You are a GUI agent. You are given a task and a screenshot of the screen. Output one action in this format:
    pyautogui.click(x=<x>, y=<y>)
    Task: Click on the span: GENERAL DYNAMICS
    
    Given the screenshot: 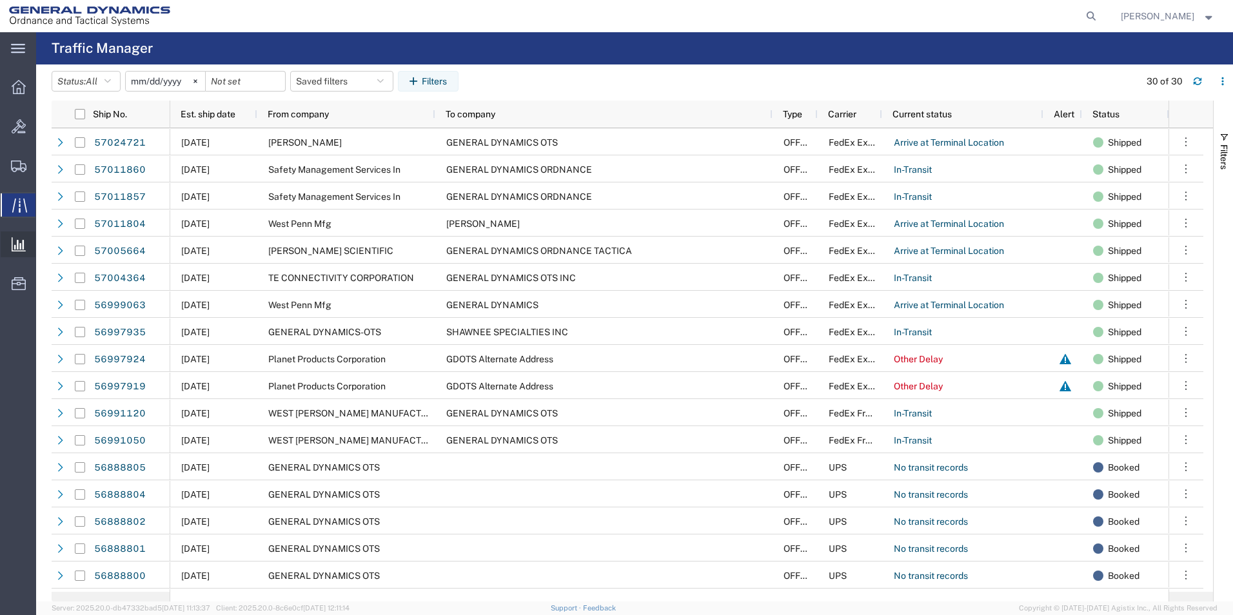 What is the action you would take?
    pyautogui.click(x=492, y=305)
    